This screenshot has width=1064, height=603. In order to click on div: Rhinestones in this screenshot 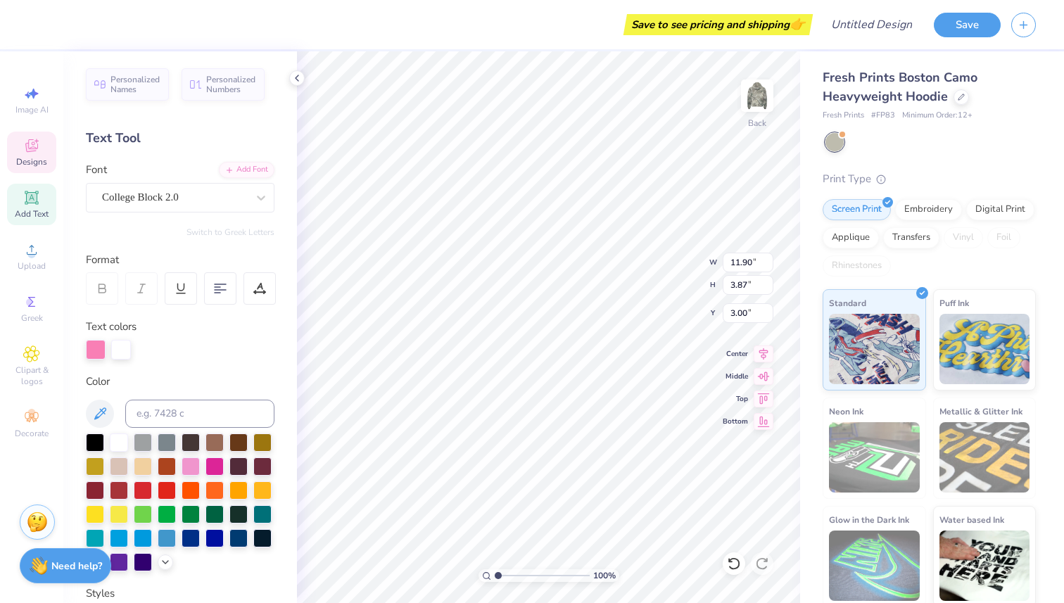, I will do `click(856, 266)`.